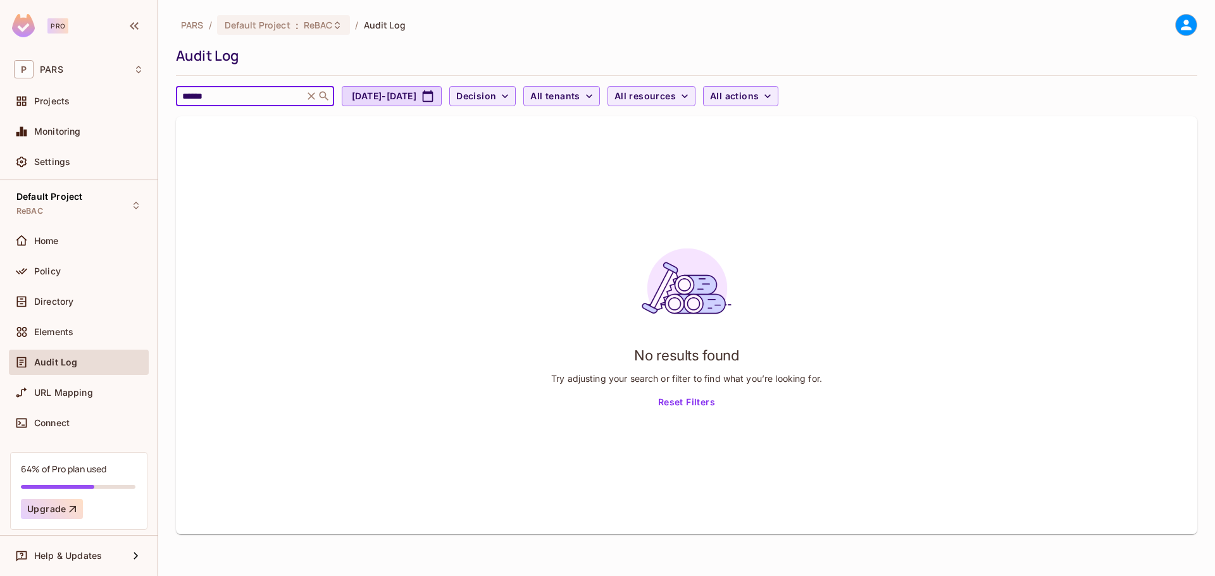  What do you see at coordinates (47, 271) in the screenshot?
I see `span: Policy` at bounding box center [47, 271].